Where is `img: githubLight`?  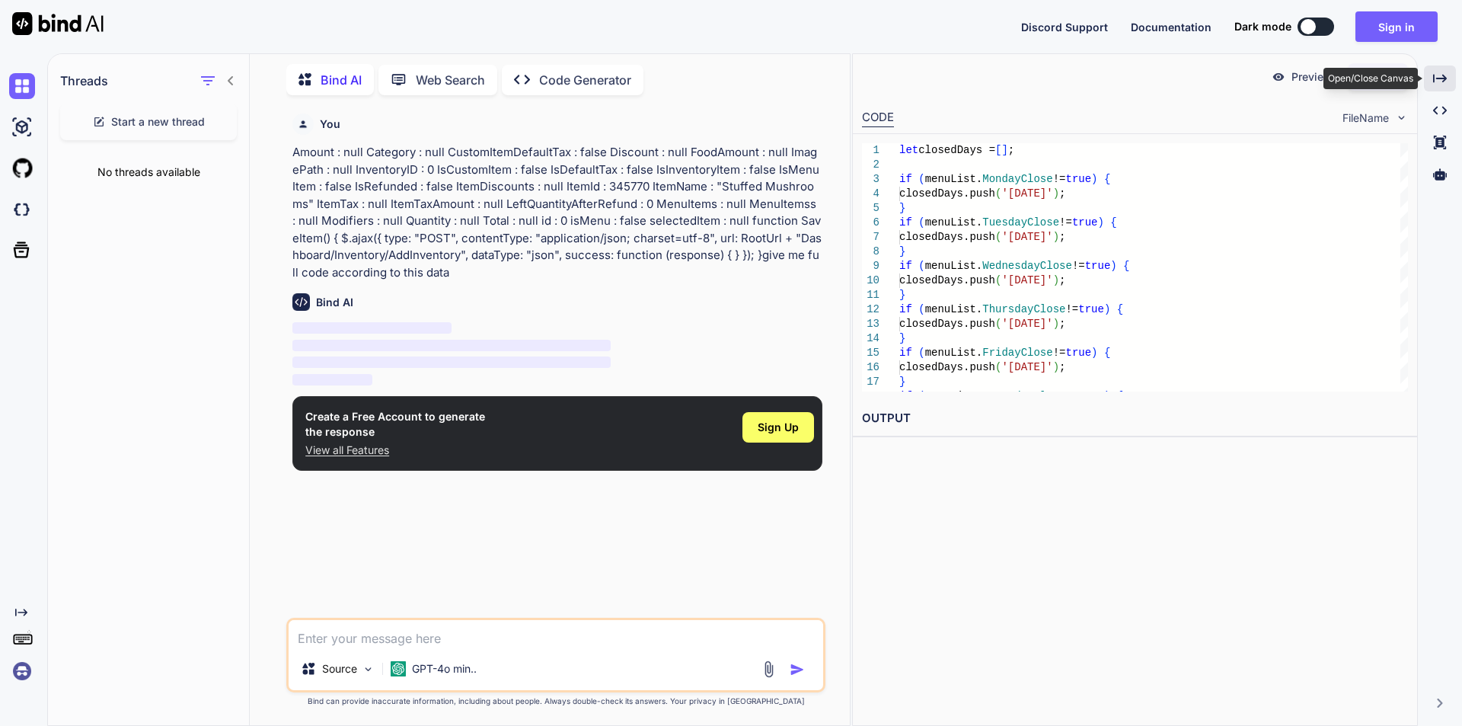
img: githubLight is located at coordinates (22, 168).